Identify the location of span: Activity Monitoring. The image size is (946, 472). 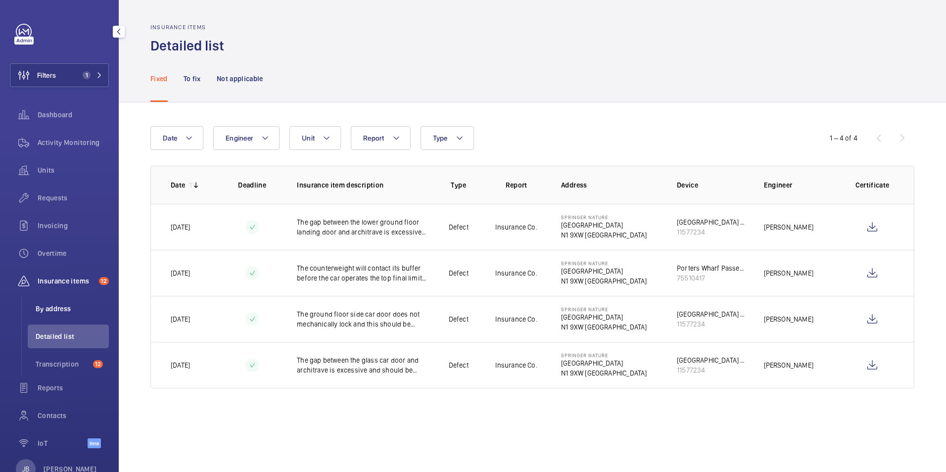
(73, 142).